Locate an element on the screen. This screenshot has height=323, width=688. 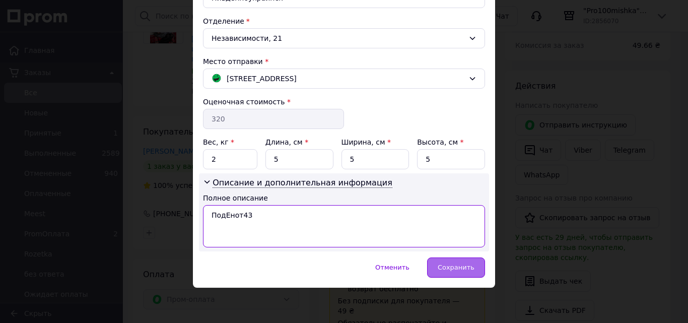
label: Ширина, см is located at coordinates (366, 142).